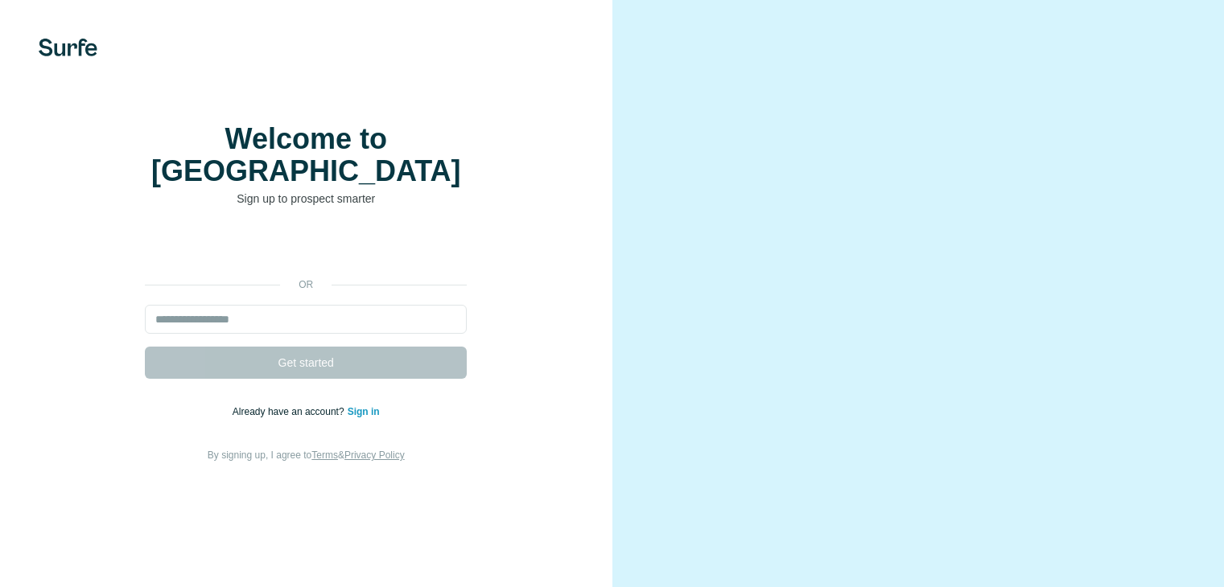 This screenshot has height=587, width=1224. I want to click on span: Already have an account?, so click(290, 412).